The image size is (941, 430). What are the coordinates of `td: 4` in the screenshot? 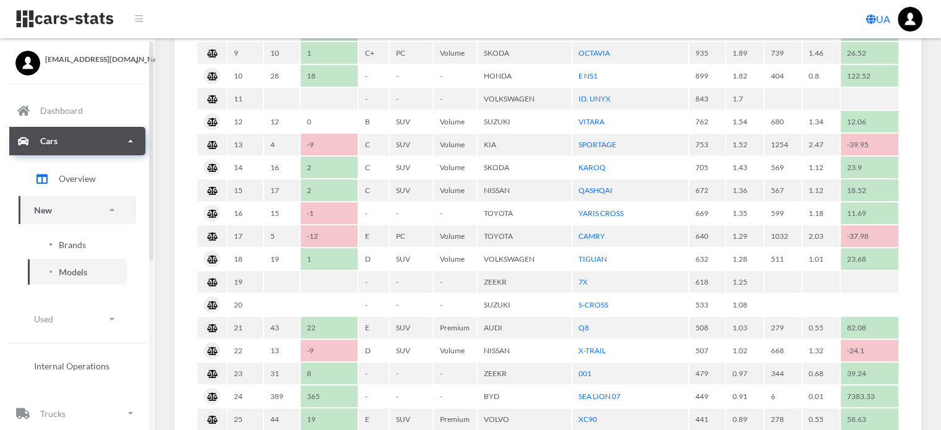 It's located at (281, 144).